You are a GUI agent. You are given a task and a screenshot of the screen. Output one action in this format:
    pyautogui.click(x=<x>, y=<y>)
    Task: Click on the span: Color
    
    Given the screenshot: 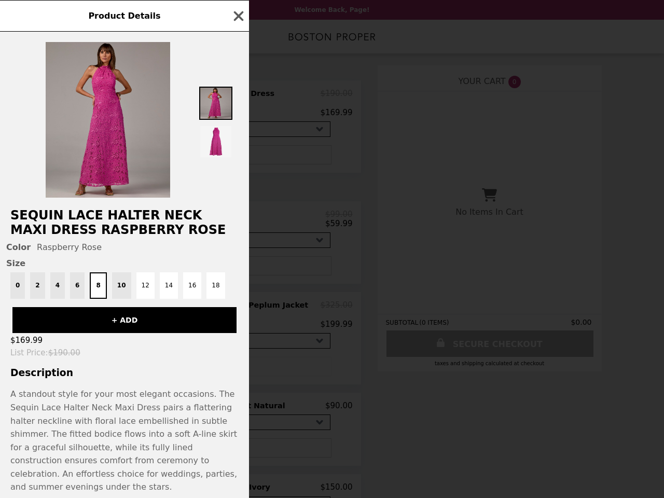 What is the action you would take?
    pyautogui.click(x=18, y=247)
    